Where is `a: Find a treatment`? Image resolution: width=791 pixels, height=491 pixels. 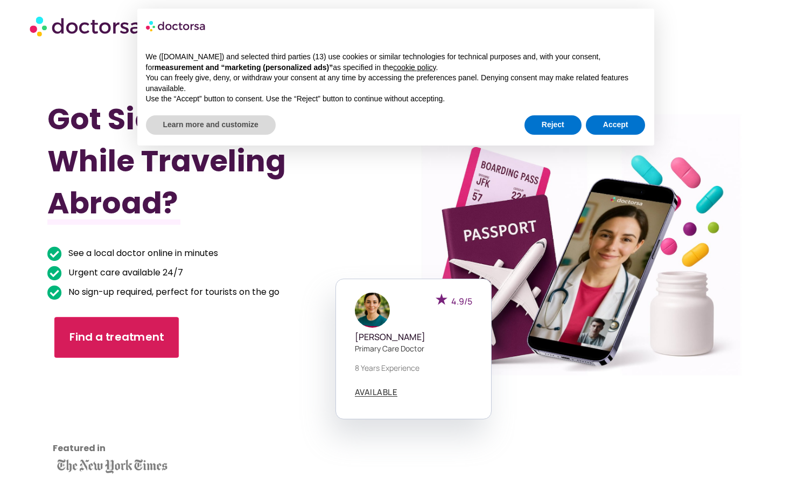 a: Find a treatment is located at coordinates (116, 337).